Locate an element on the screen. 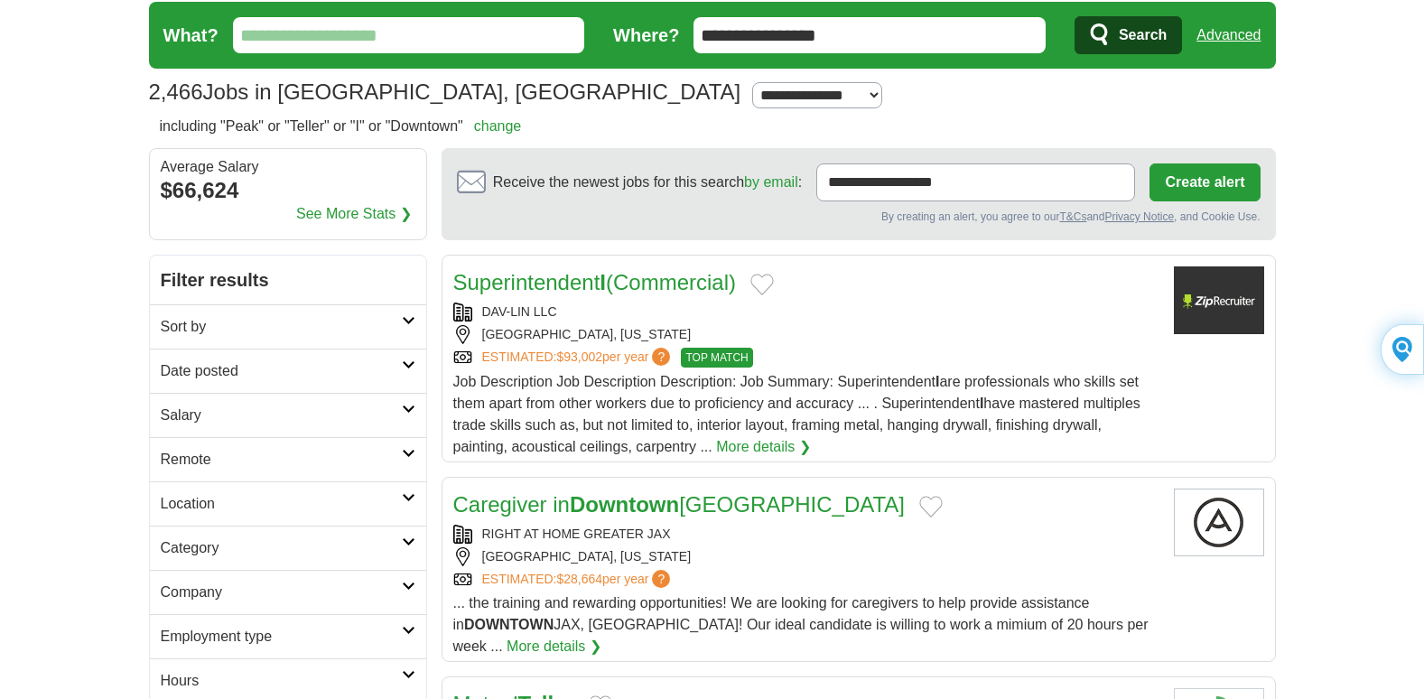  strong: DOWNTOWN is located at coordinates (508, 624).